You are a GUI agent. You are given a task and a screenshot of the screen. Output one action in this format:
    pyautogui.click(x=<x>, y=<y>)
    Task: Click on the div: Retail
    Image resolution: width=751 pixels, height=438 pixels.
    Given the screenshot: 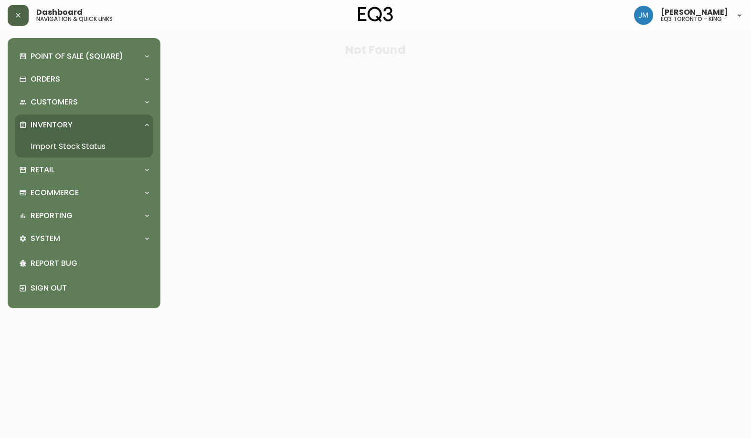 What is the action you would take?
    pyautogui.click(x=84, y=170)
    